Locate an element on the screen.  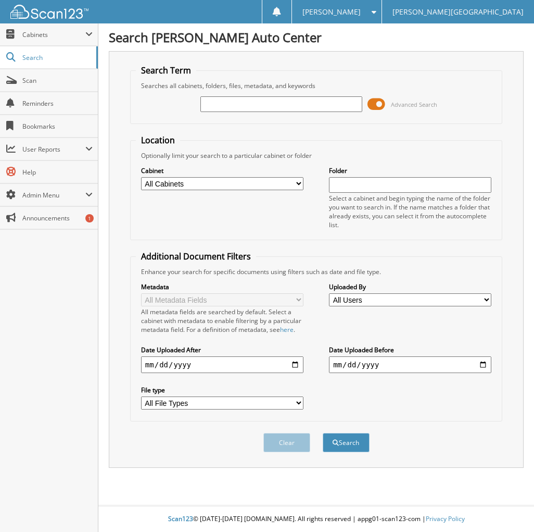
label: Date Uploaded Before is located at coordinates (410, 349).